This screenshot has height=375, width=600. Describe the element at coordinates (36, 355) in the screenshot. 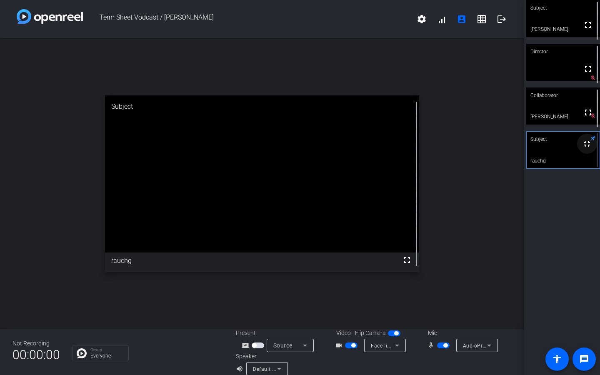

I see `span: 00:00:00` at that location.